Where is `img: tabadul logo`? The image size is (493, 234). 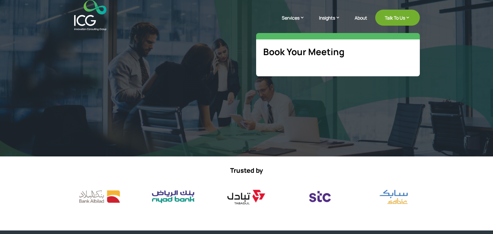 img: tabadul logo is located at coordinates (246, 197).